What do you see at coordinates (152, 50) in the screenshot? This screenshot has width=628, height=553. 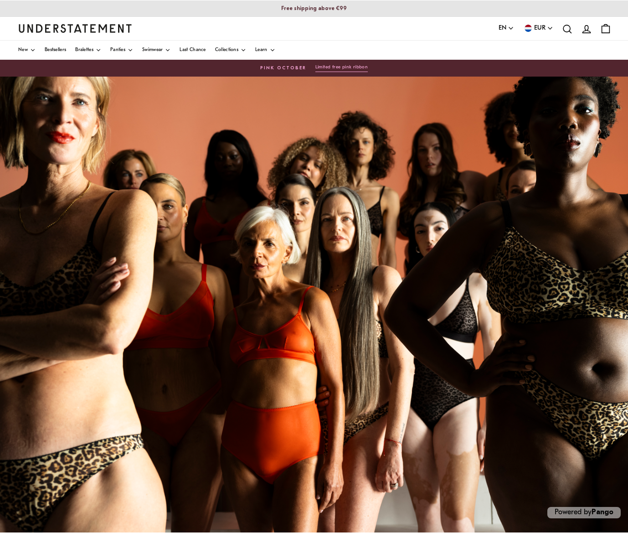 I see `span: Swimwear` at bounding box center [152, 50].